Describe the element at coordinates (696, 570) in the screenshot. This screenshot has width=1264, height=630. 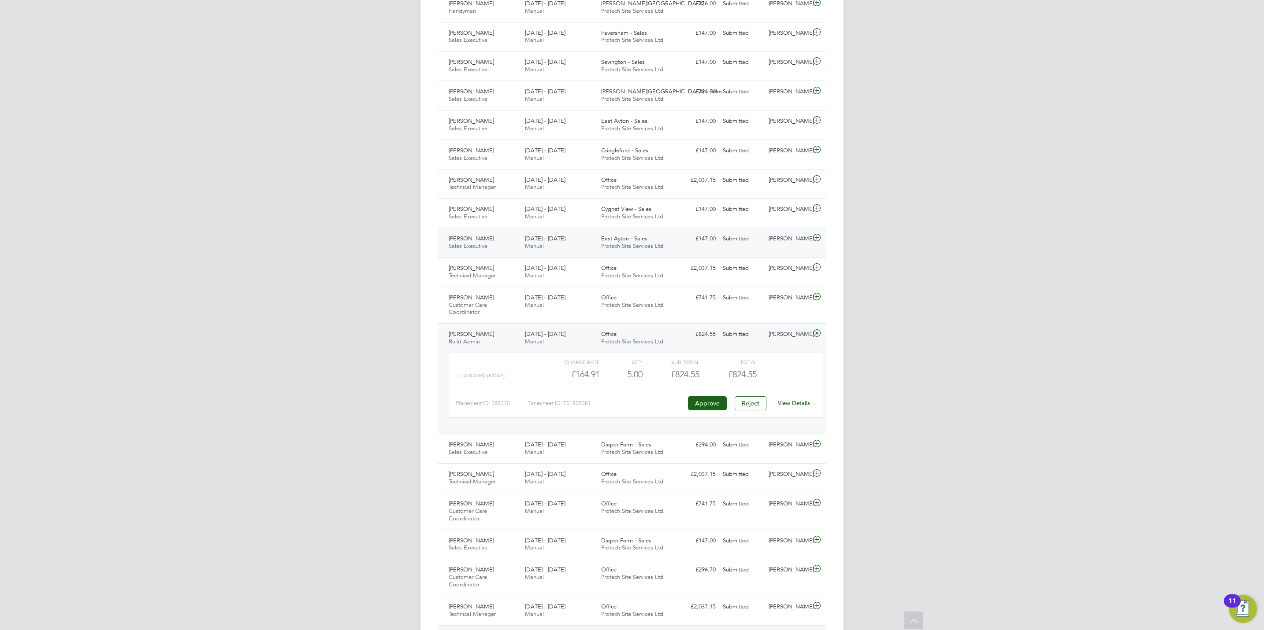
I see `div: £296.70` at that location.